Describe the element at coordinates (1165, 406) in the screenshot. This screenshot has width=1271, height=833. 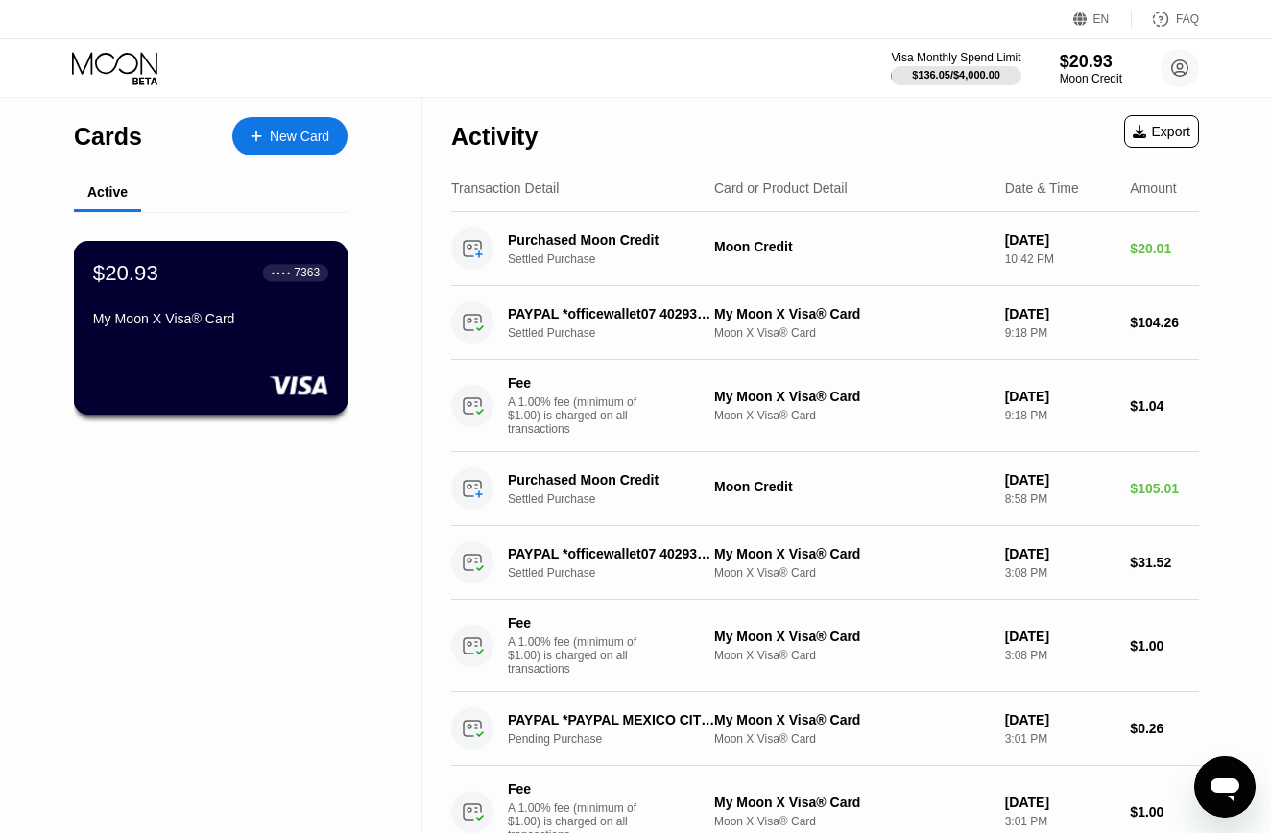
I see `div: $1.04` at that location.